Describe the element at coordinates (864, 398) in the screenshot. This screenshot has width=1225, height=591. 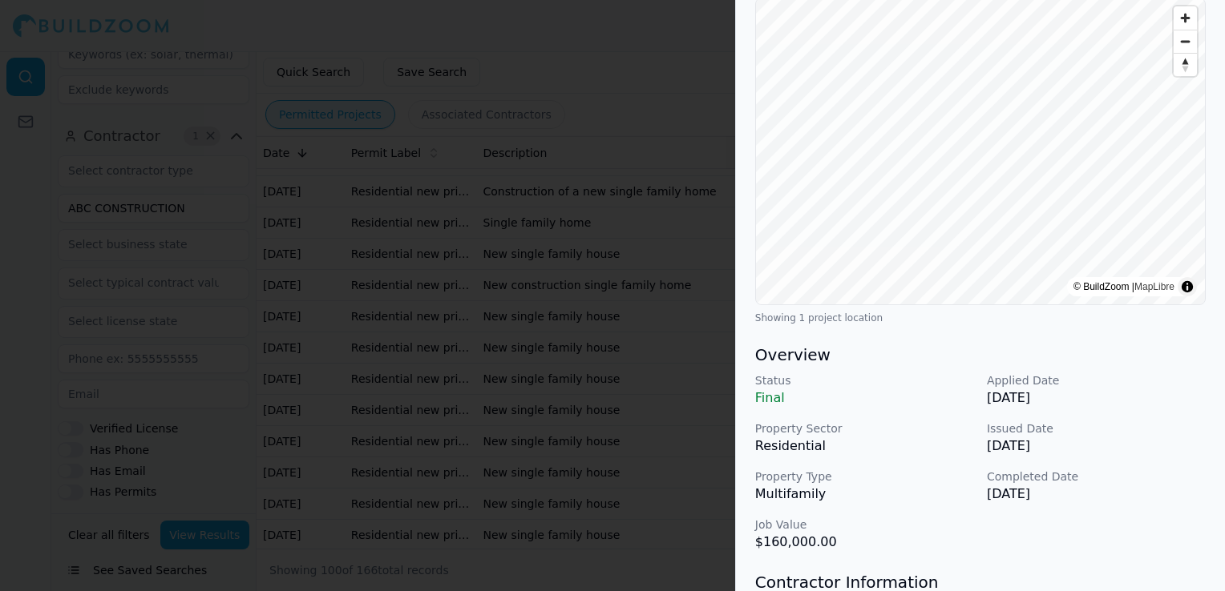
I see `p: Final` at that location.